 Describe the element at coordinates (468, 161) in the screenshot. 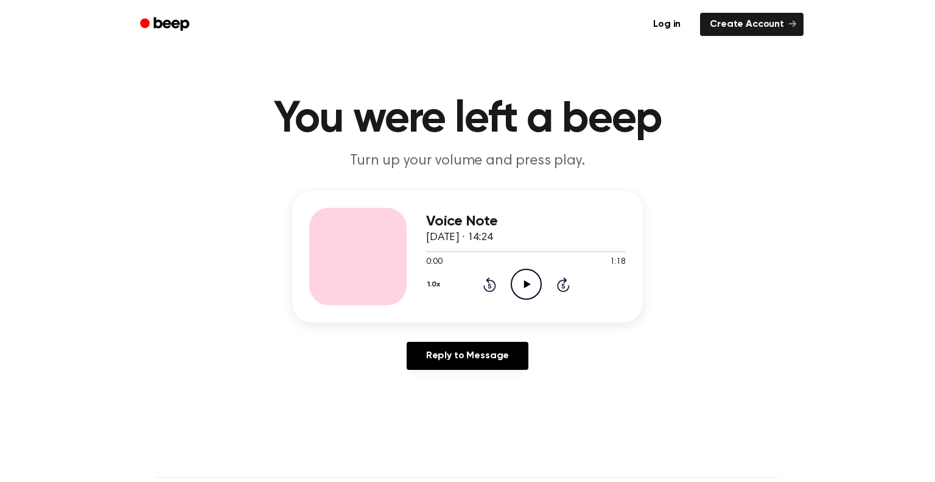

I see `p: Turn up your volume and press play.` at that location.